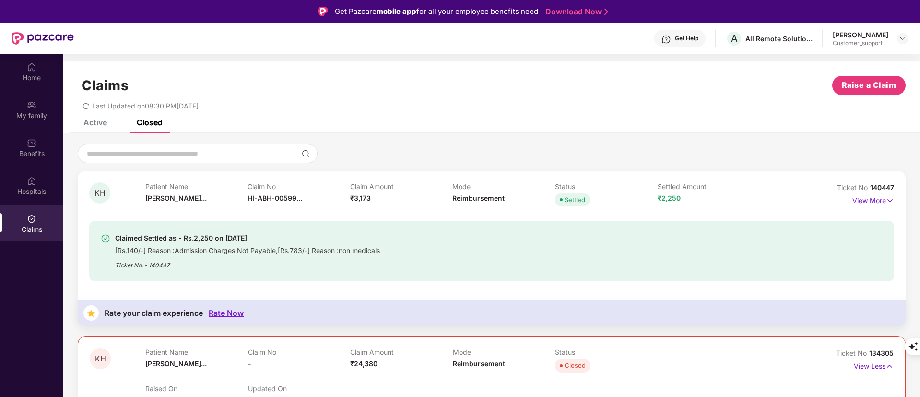 The height and width of the screenshot is (397, 920). Describe the element at coordinates (861, 43) in the screenshot. I see `div: Customer_support` at that location.